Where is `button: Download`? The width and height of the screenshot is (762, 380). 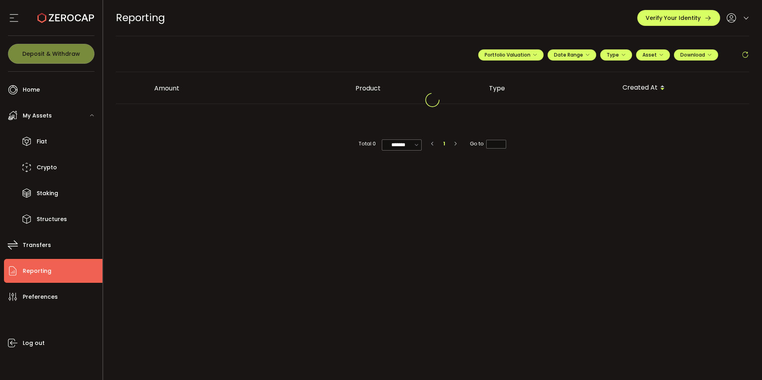
button: Download is located at coordinates (696, 55).